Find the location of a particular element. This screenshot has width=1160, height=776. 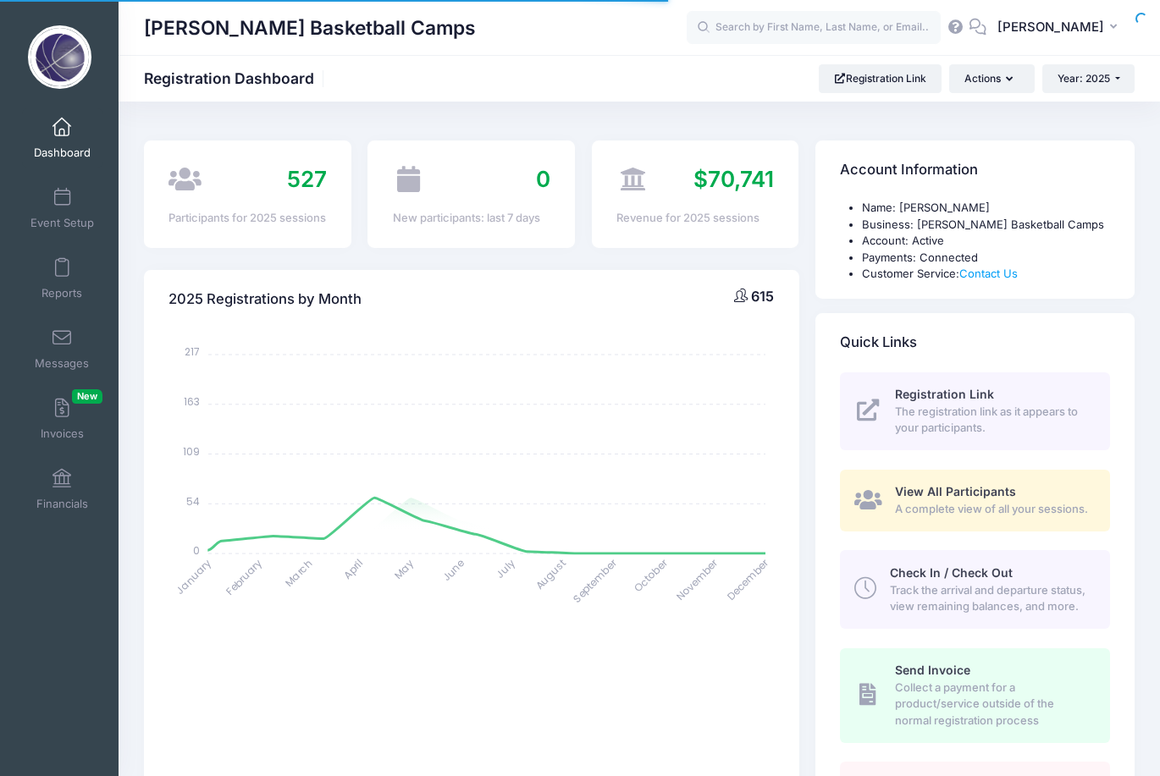

tspan: June is located at coordinates (453, 570).